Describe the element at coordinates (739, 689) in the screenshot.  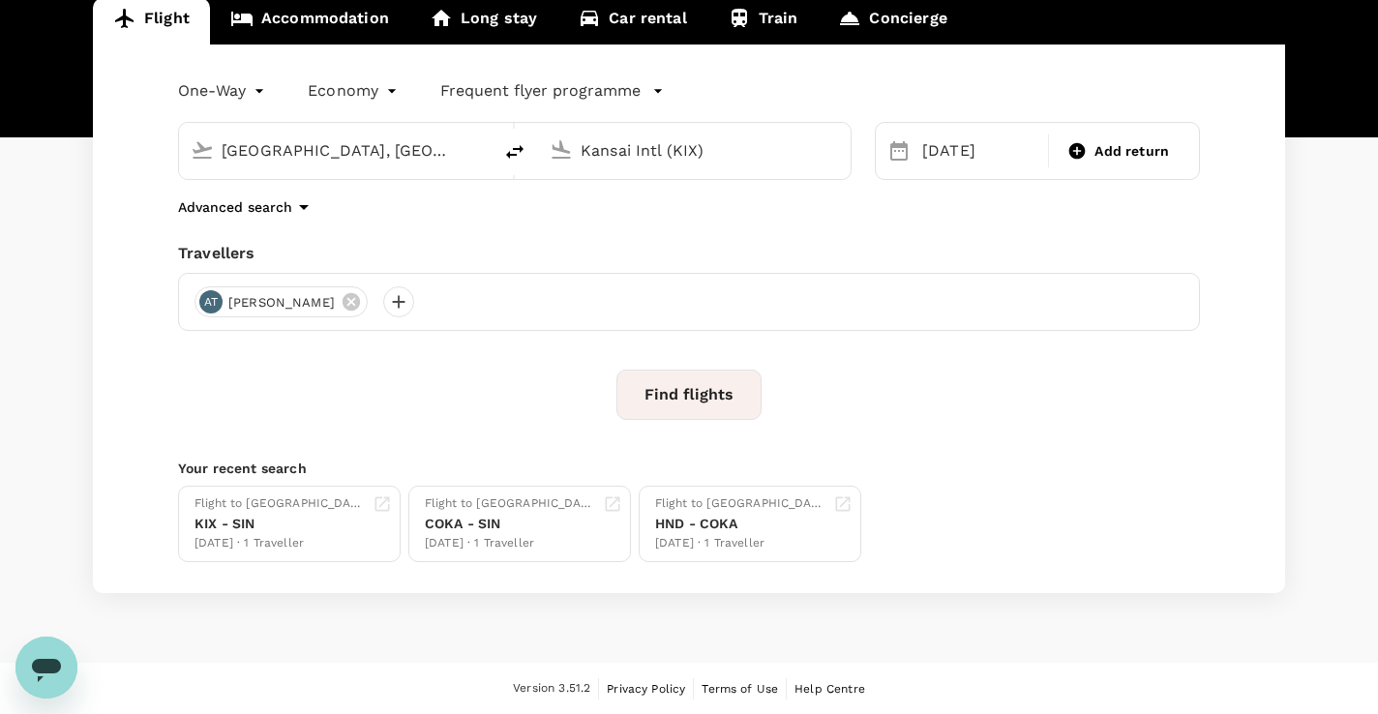
I see `a: Terms of Use` at that location.